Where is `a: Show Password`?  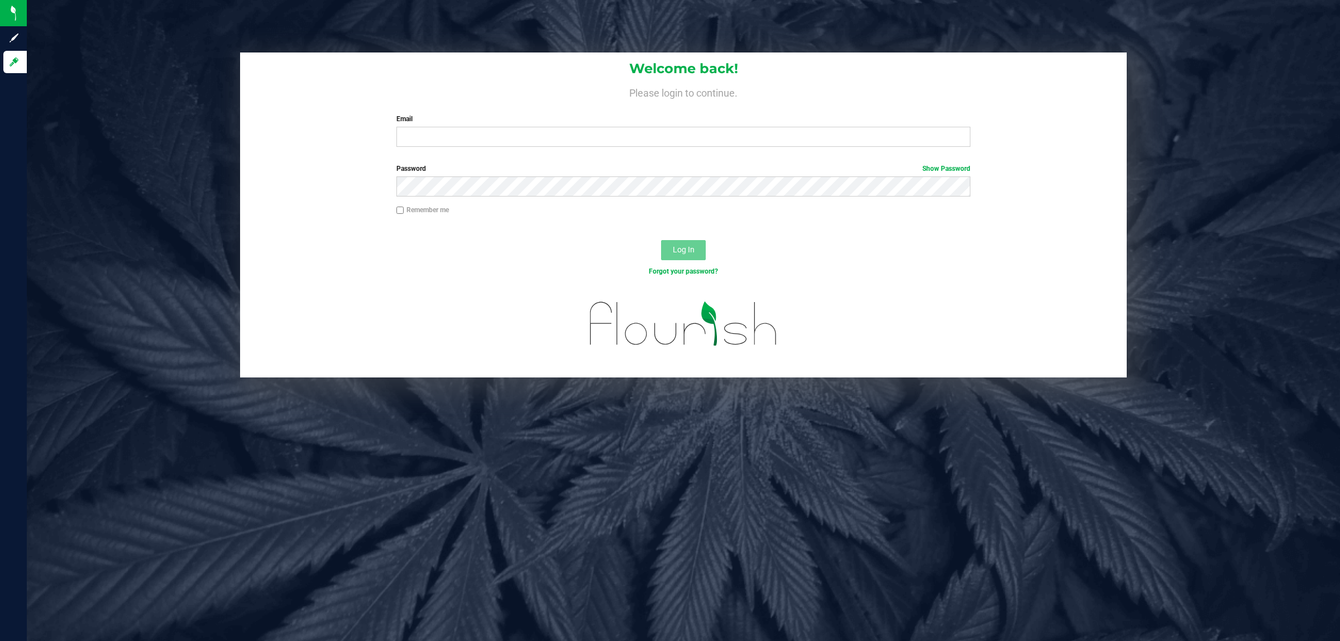
a: Show Password is located at coordinates (947, 169).